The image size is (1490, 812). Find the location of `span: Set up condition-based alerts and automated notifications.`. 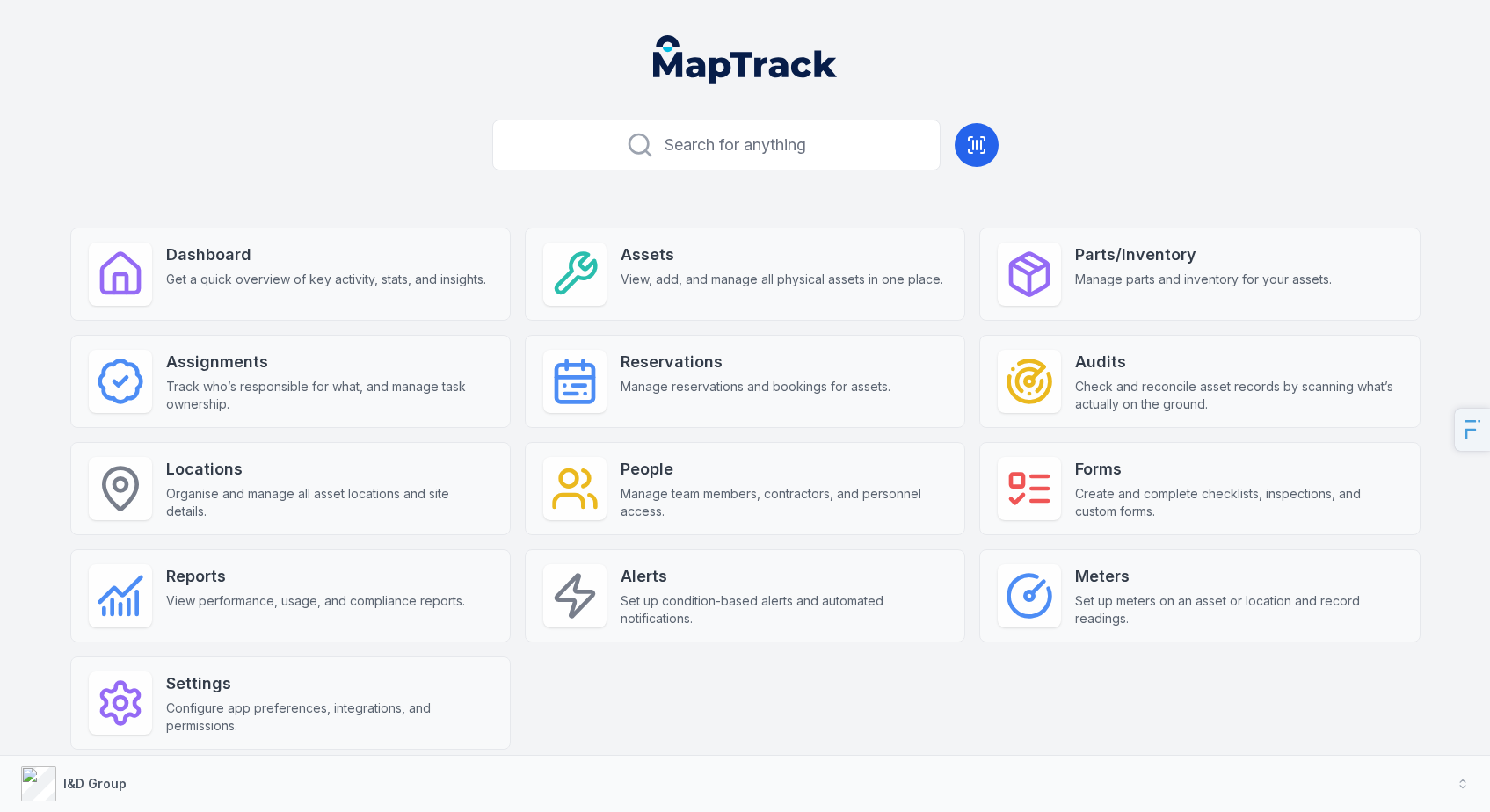

span: Set up condition-based alerts and automated notifications. is located at coordinates (783, 610).